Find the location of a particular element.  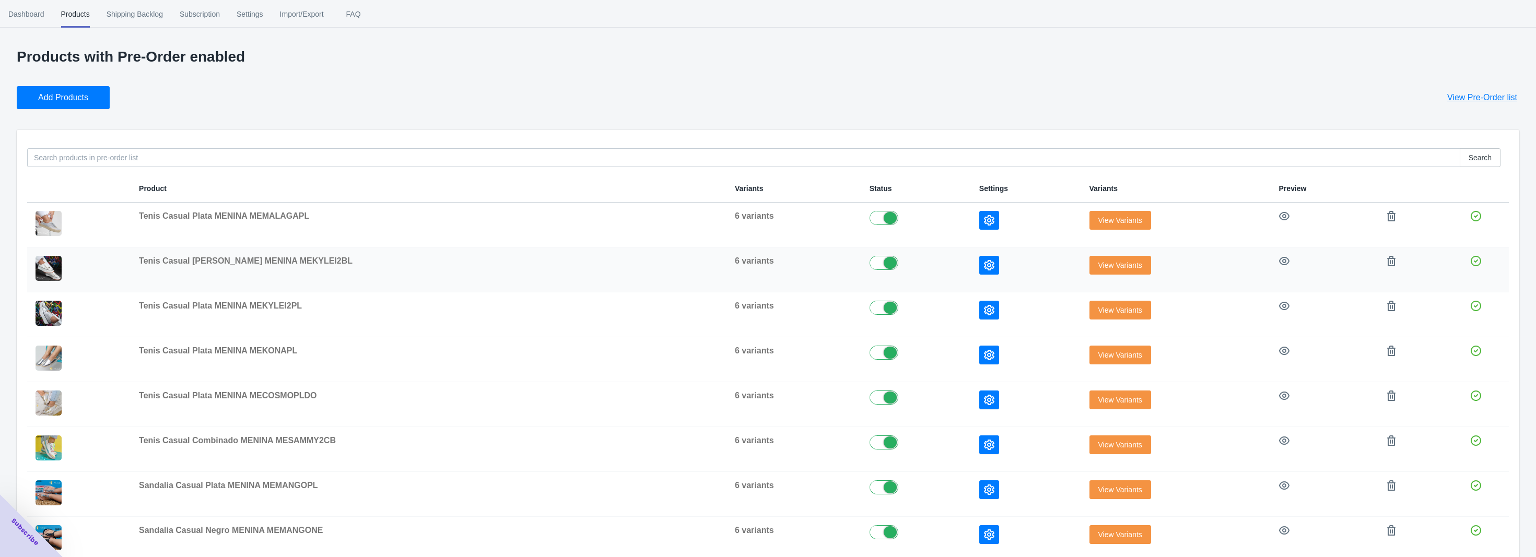

img: ImagendeWhatsApp2025-09-09alas11.13.48_df95e381.jpg is located at coordinates (49, 223).